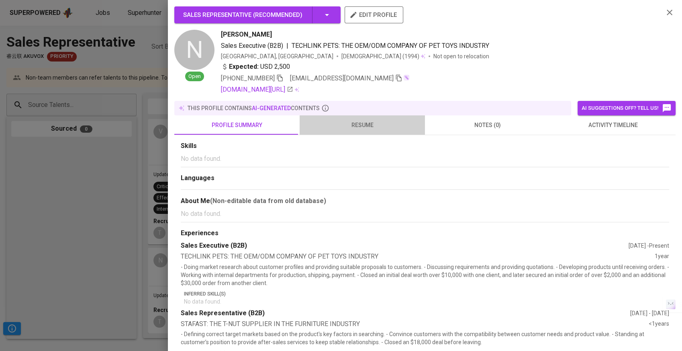  What do you see at coordinates (627, 108) in the screenshot?
I see `button: AI suggestions off? Tell us!` at bounding box center [627, 108].